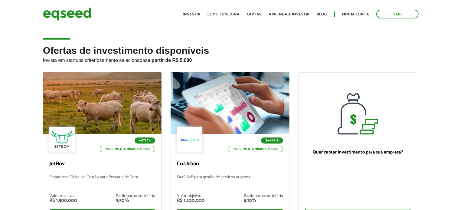 The image size is (460, 210). I want to click on img: EqSeed, so click(67, 14).